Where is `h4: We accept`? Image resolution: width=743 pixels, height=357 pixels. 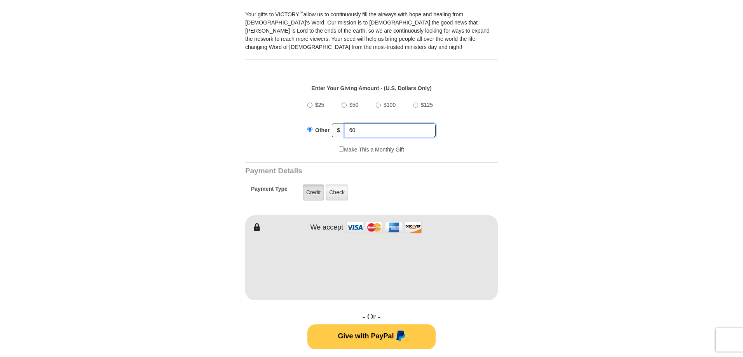 h4: We accept is located at coordinates (327, 228).